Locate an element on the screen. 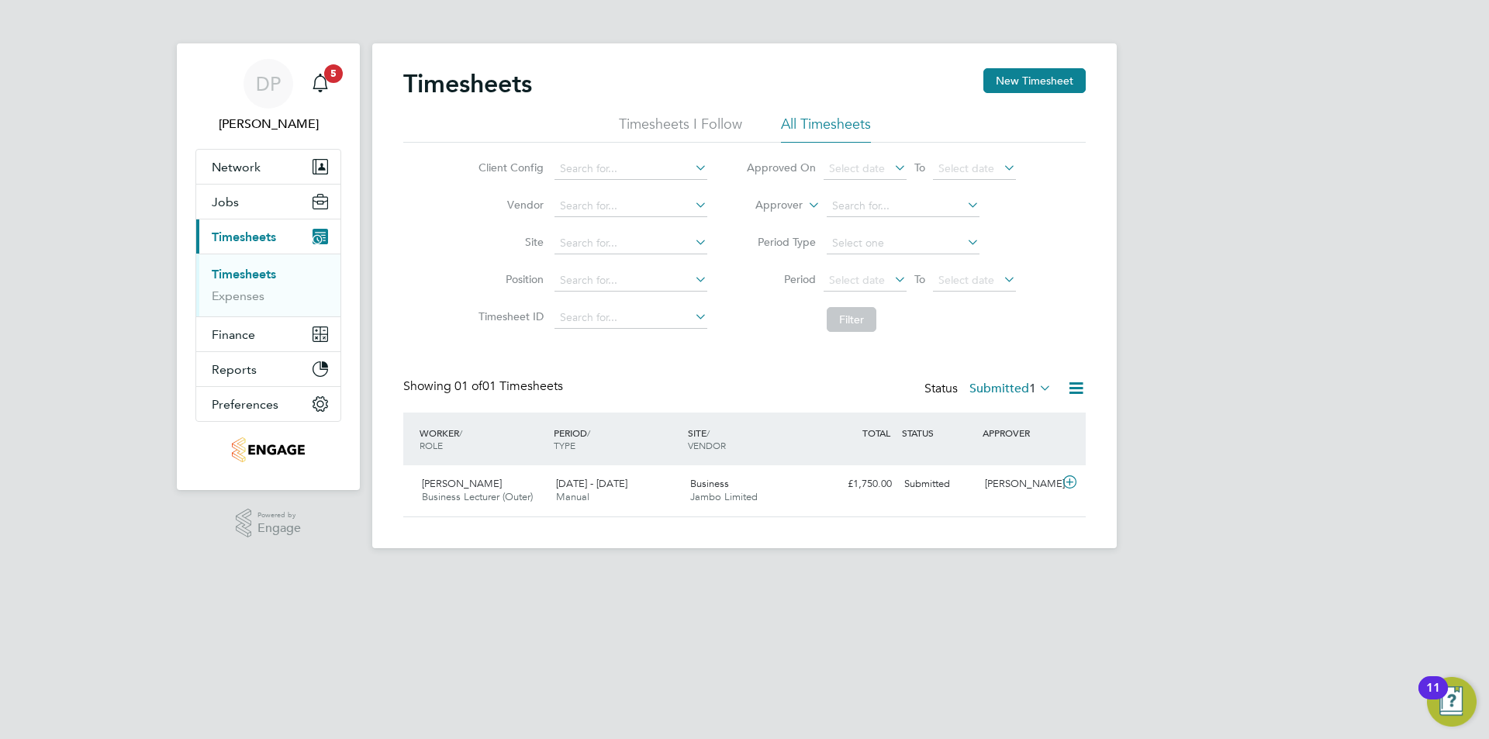 This screenshot has width=1489, height=739. label: Position is located at coordinates (509, 279).